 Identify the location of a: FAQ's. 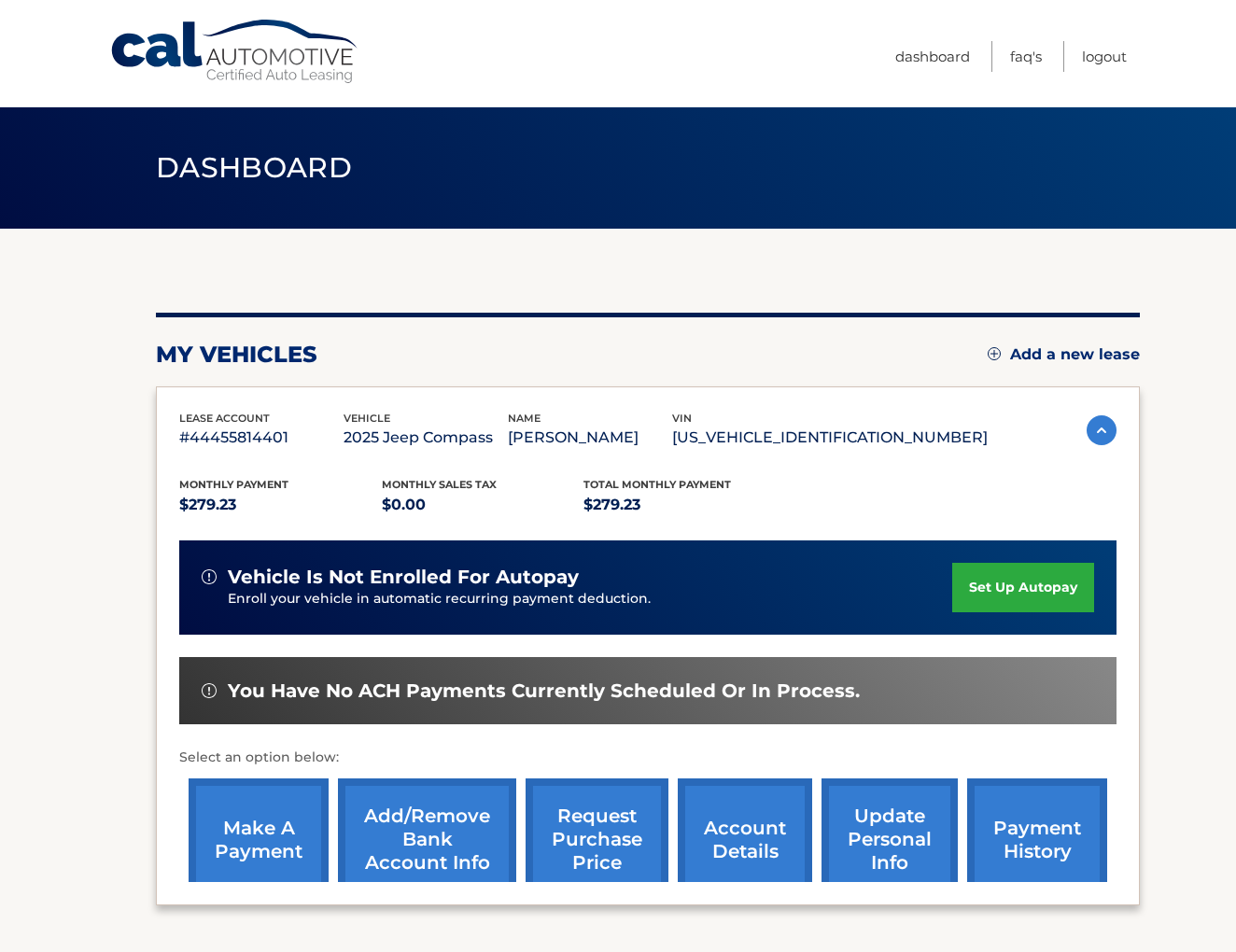
(1026, 56).